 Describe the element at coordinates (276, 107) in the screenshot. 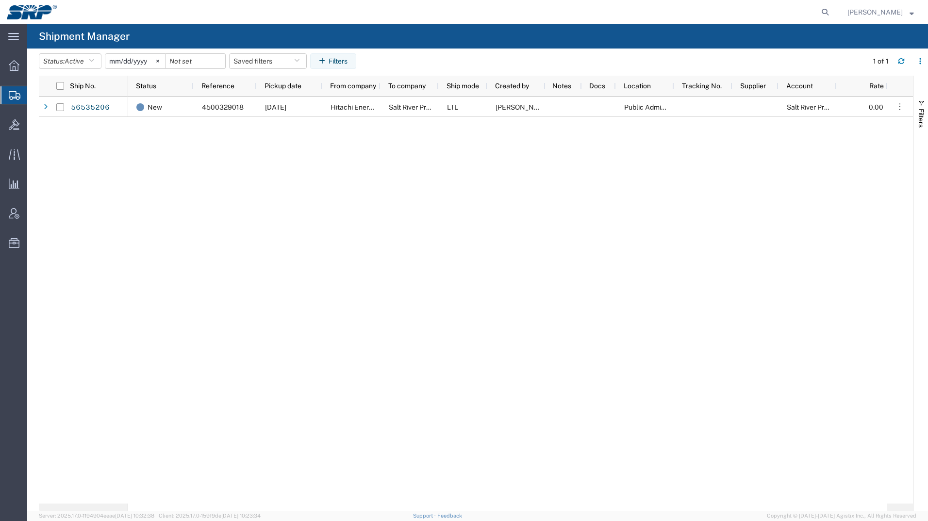

I see `span: 08/19/2025` at that location.